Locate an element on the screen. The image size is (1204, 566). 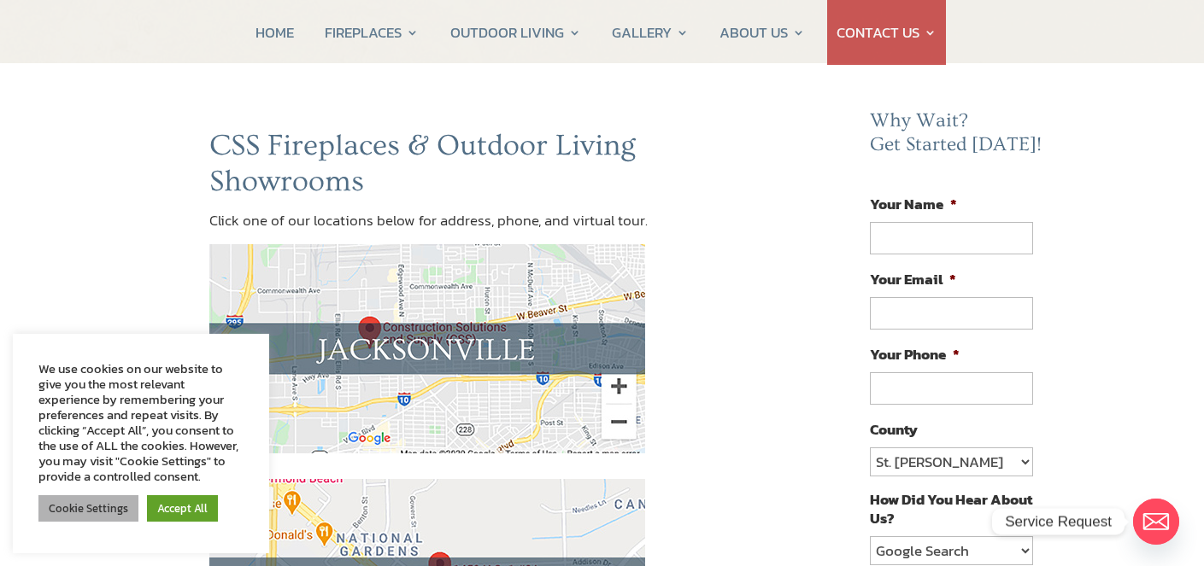
label: Your Phone is located at coordinates (914, 355).